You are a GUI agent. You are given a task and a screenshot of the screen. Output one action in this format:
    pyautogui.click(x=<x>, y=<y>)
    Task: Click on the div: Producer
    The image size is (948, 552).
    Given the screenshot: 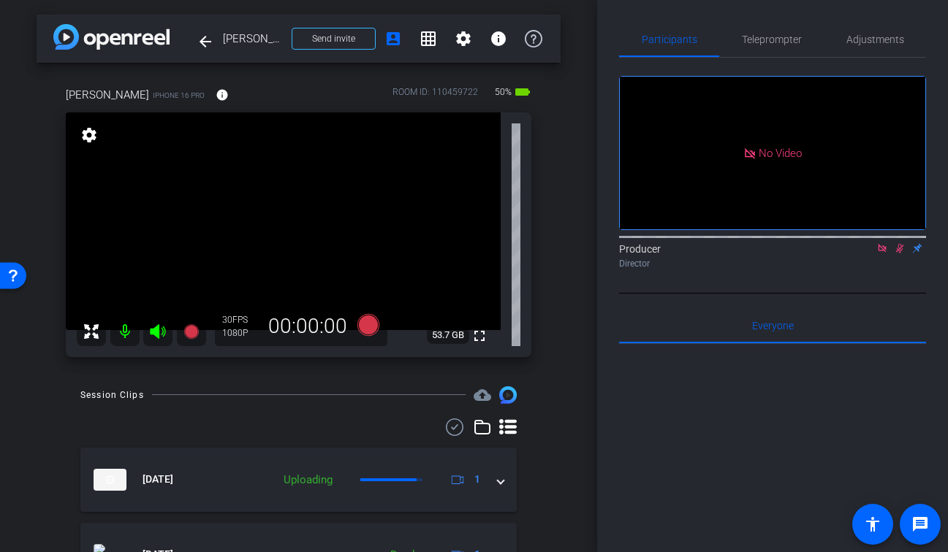 What is the action you would take?
    pyautogui.click(x=772, y=256)
    